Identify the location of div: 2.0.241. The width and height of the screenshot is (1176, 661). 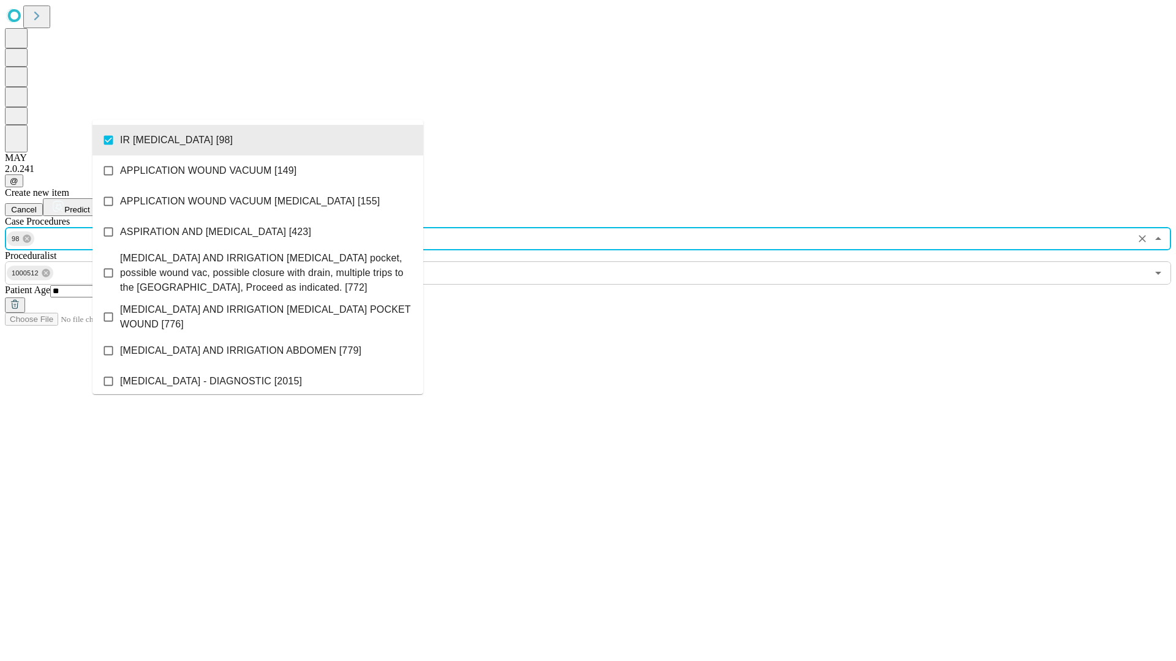
(588, 169).